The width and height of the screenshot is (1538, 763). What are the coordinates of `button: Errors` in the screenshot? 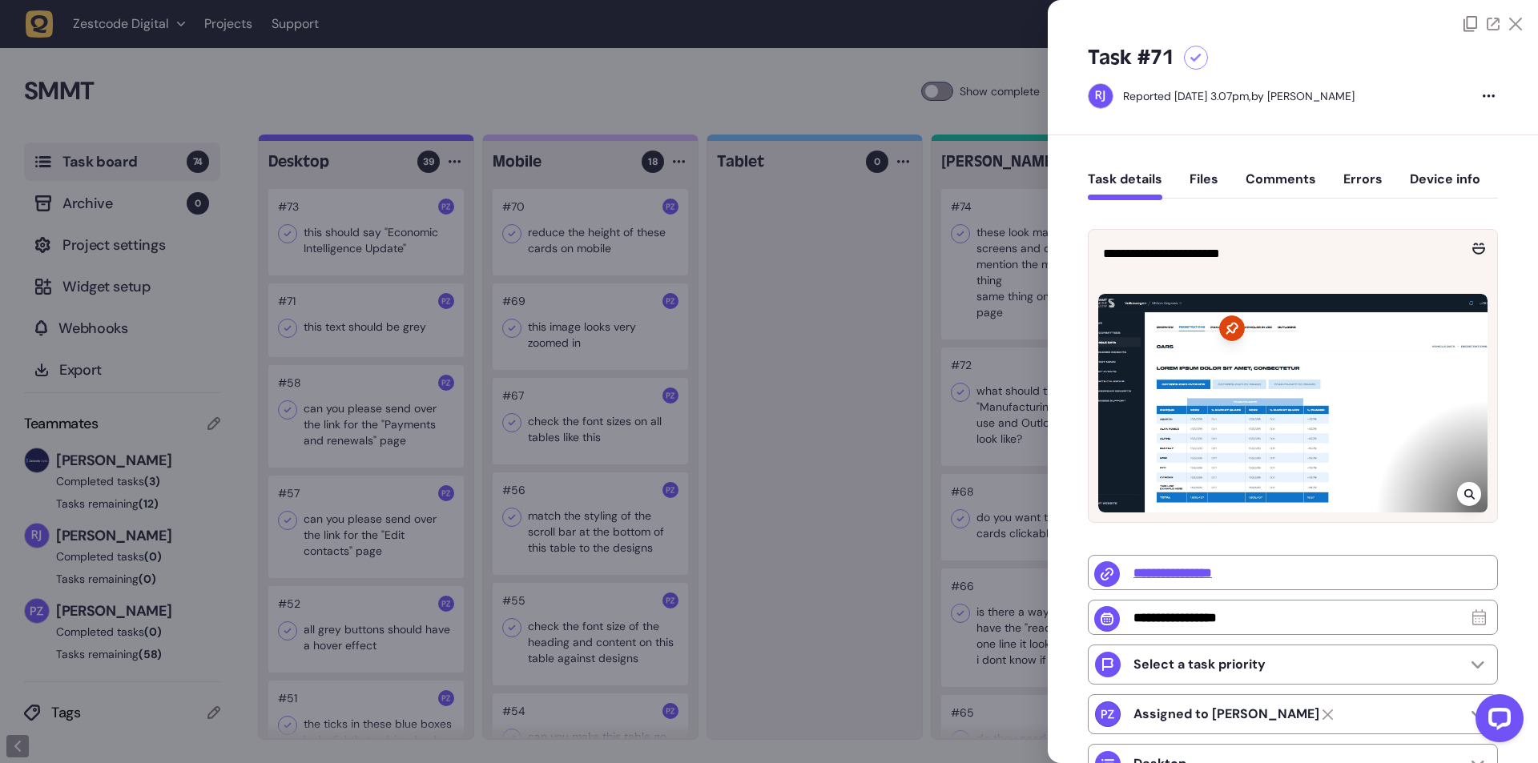 It's located at (1362, 186).